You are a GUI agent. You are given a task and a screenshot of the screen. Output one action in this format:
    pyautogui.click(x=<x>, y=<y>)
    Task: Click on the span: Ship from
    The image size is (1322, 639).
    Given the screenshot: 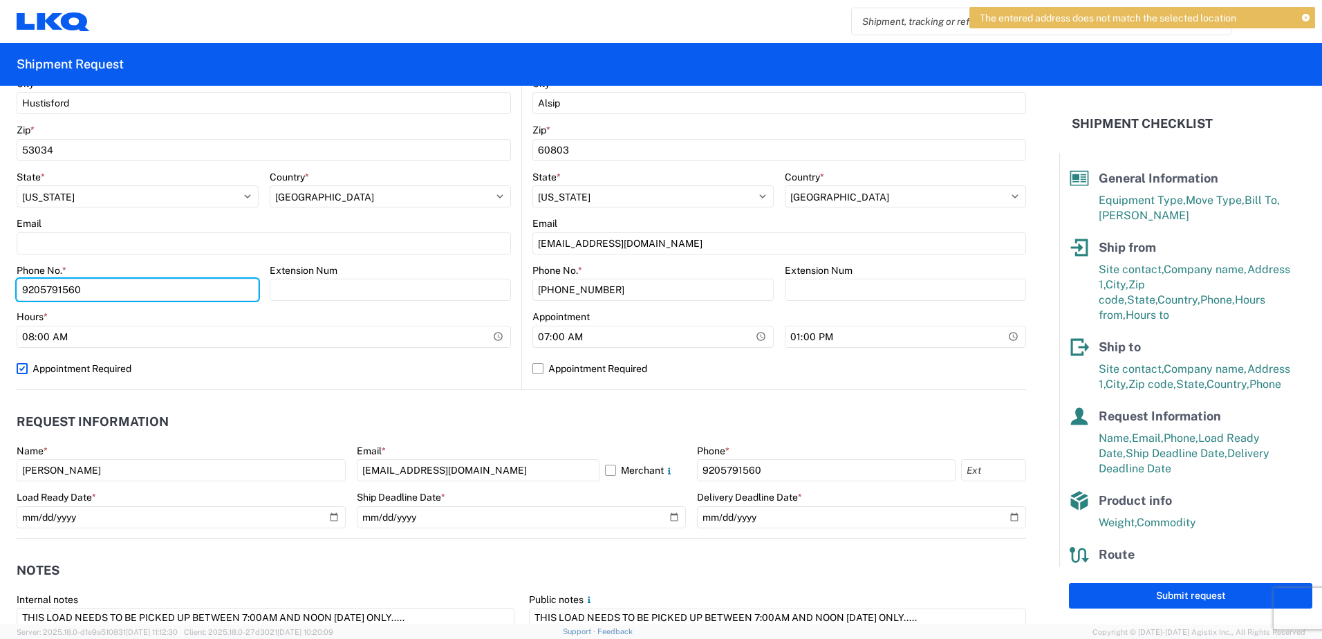 What is the action you would take?
    pyautogui.click(x=1127, y=247)
    